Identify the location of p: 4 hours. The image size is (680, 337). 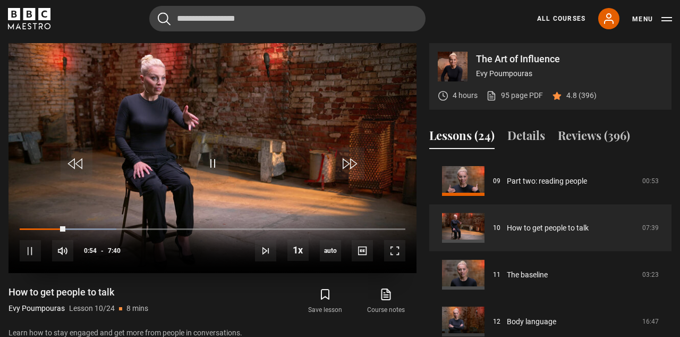
(465, 95).